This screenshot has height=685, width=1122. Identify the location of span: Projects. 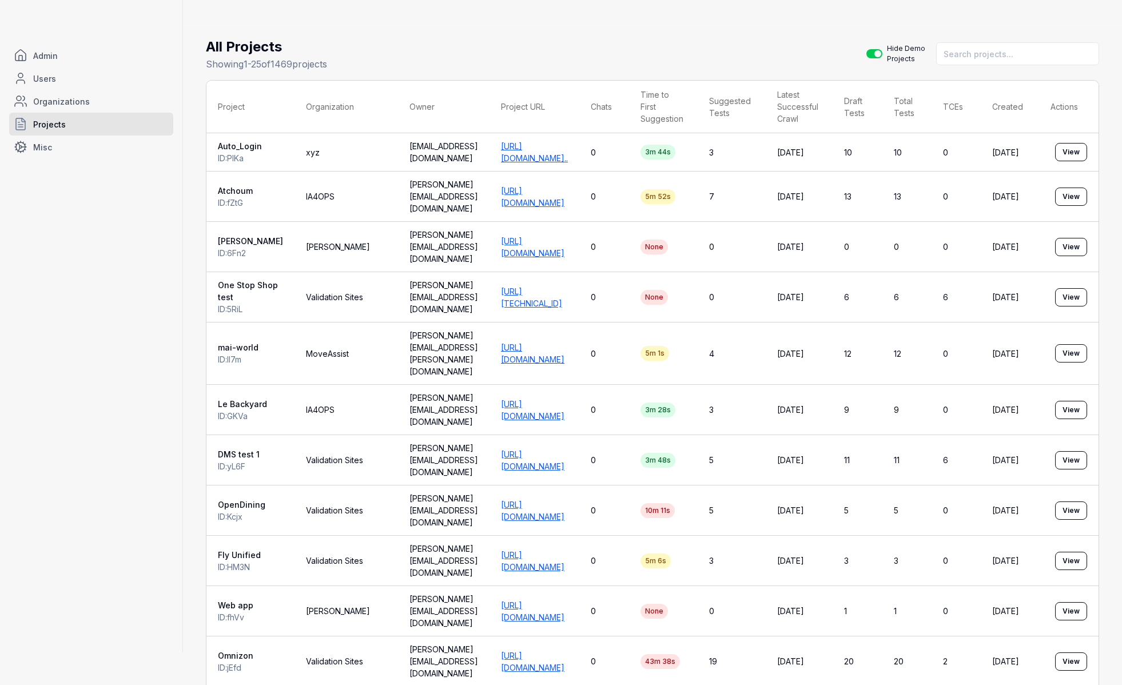
(49, 124).